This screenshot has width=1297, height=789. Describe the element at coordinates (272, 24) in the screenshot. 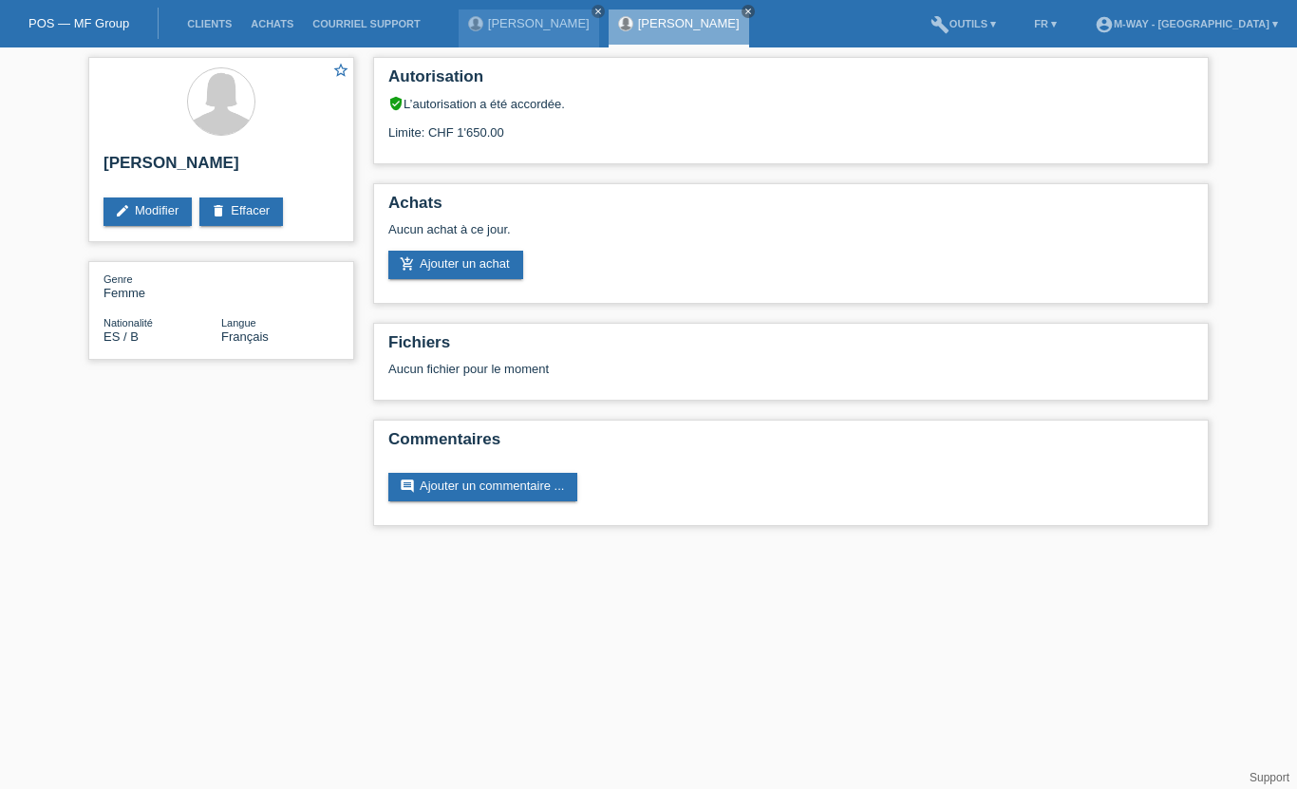

I see `a: Achats` at that location.